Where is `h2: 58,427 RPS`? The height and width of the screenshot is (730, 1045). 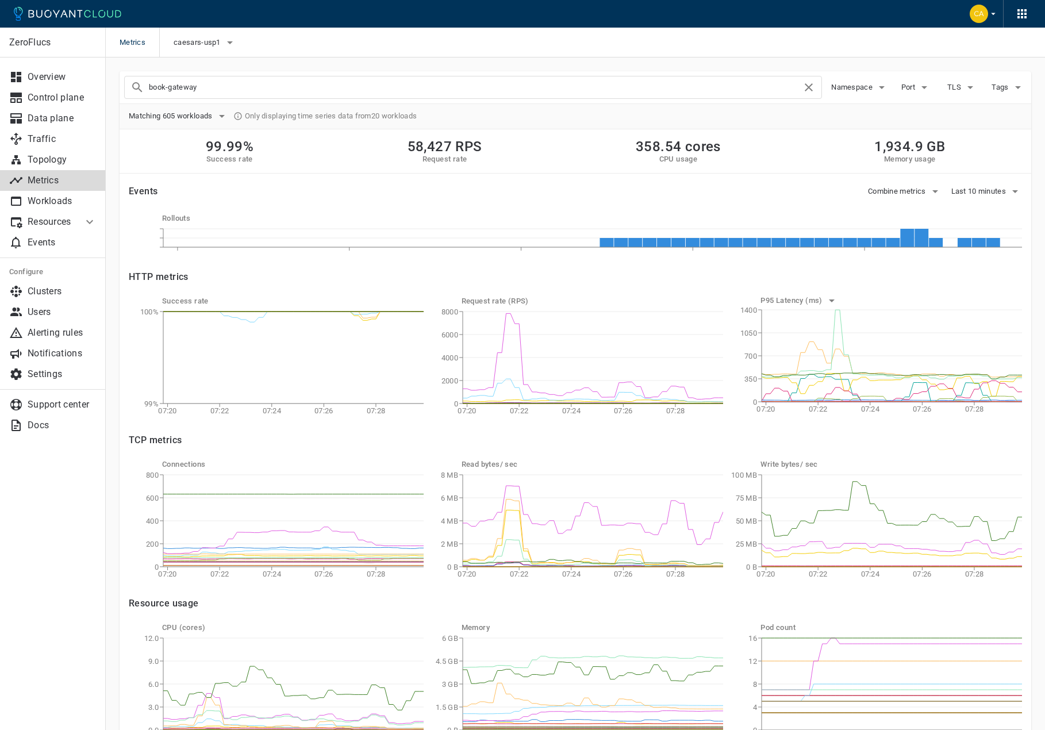
h2: 58,427 RPS is located at coordinates (445, 147).